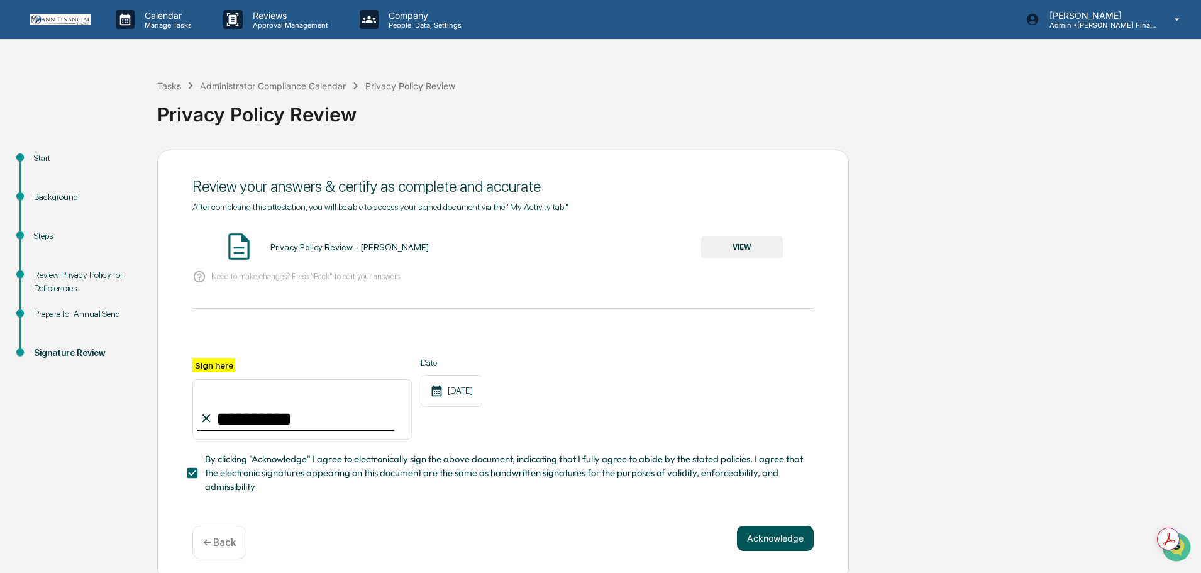 This screenshot has width=1201, height=573. I want to click on span: Pylon, so click(138, 217).